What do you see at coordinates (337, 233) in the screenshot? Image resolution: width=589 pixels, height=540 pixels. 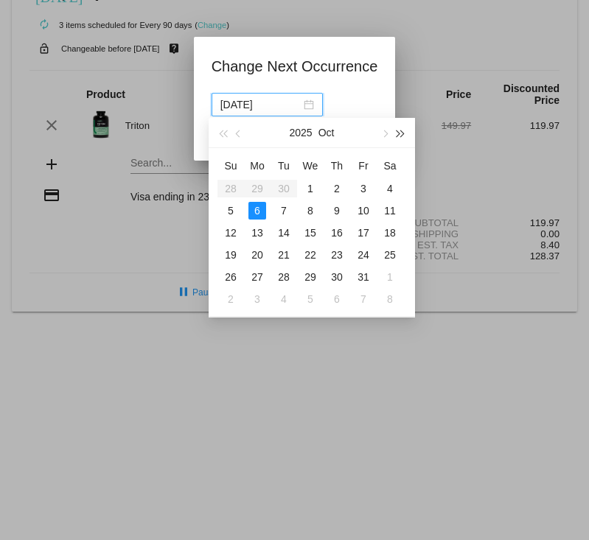 I see `div: 16` at bounding box center [337, 233].